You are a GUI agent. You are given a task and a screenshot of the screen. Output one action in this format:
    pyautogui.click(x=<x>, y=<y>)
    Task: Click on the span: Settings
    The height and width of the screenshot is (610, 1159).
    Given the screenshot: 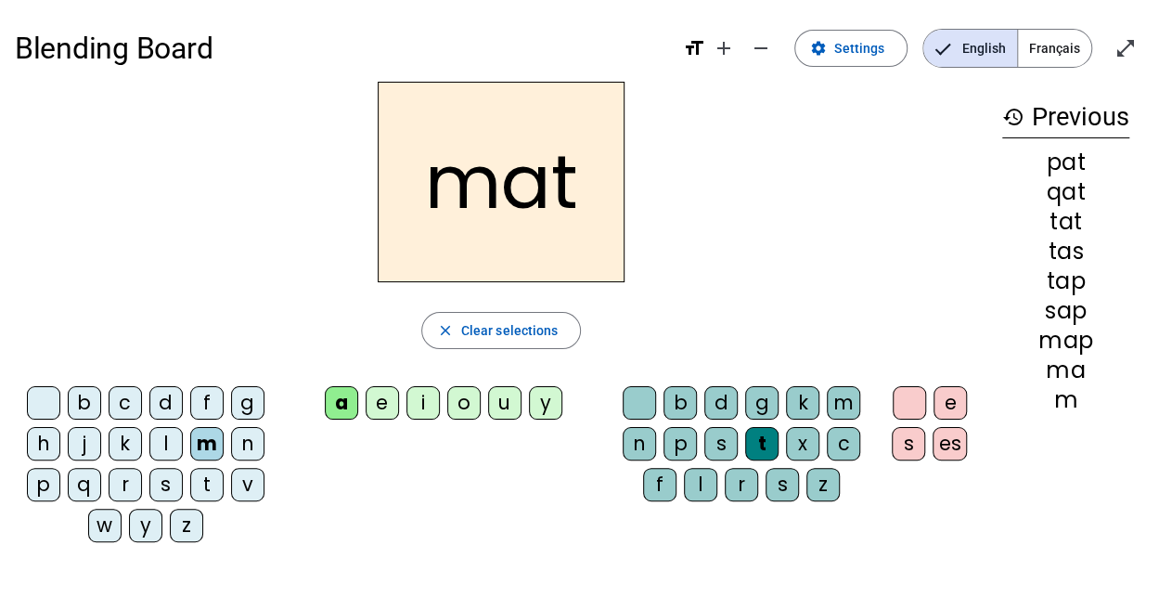 What is the action you would take?
    pyautogui.click(x=860, y=48)
    